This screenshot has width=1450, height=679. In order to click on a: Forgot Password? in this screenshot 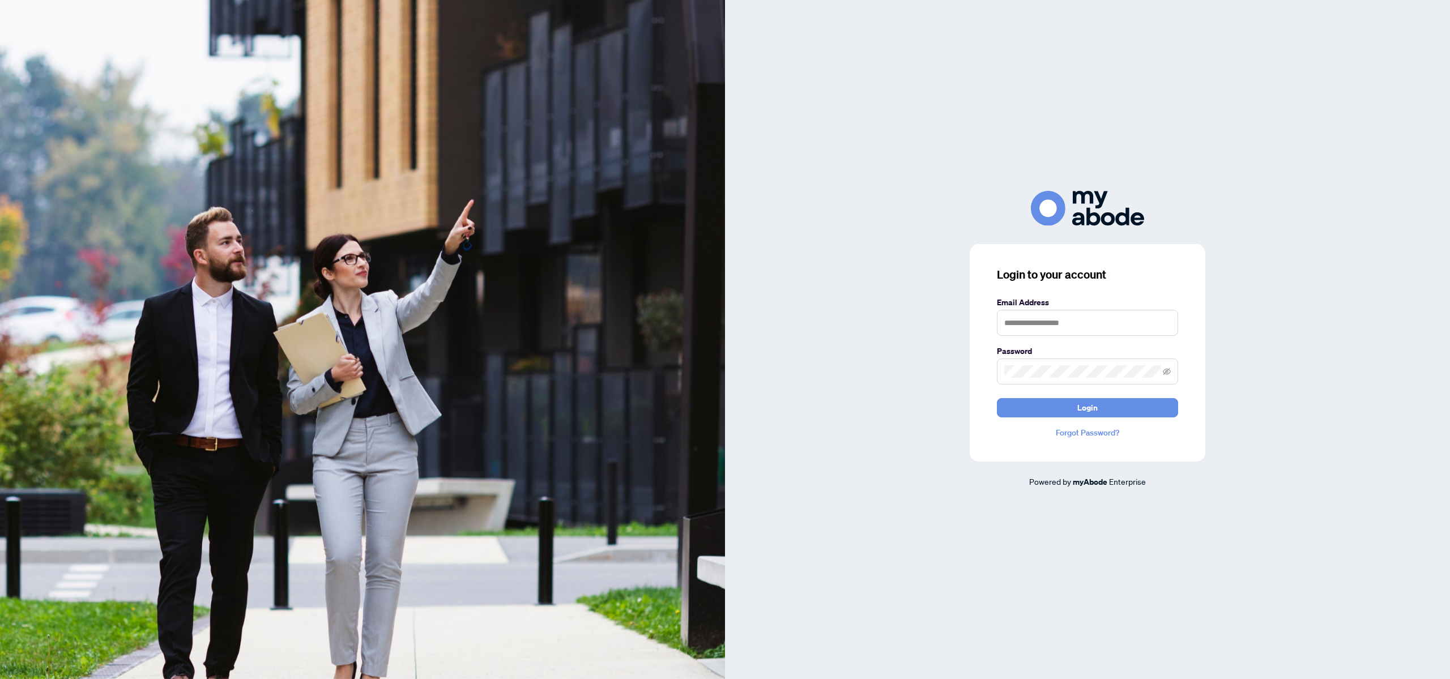, I will do `click(1087, 433)`.